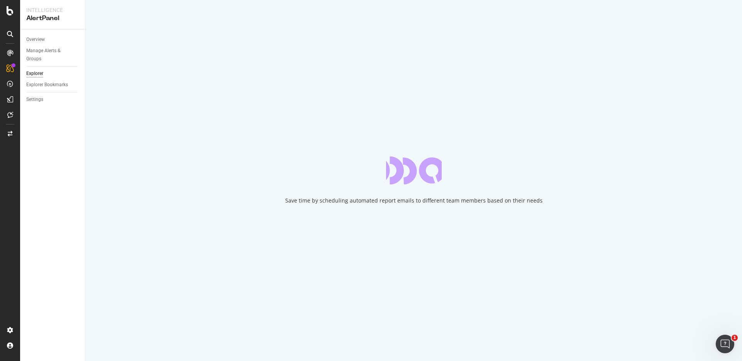 This screenshot has width=742, height=361. Describe the element at coordinates (53, 85) in the screenshot. I see `a: Explorer Bookmarks` at that location.